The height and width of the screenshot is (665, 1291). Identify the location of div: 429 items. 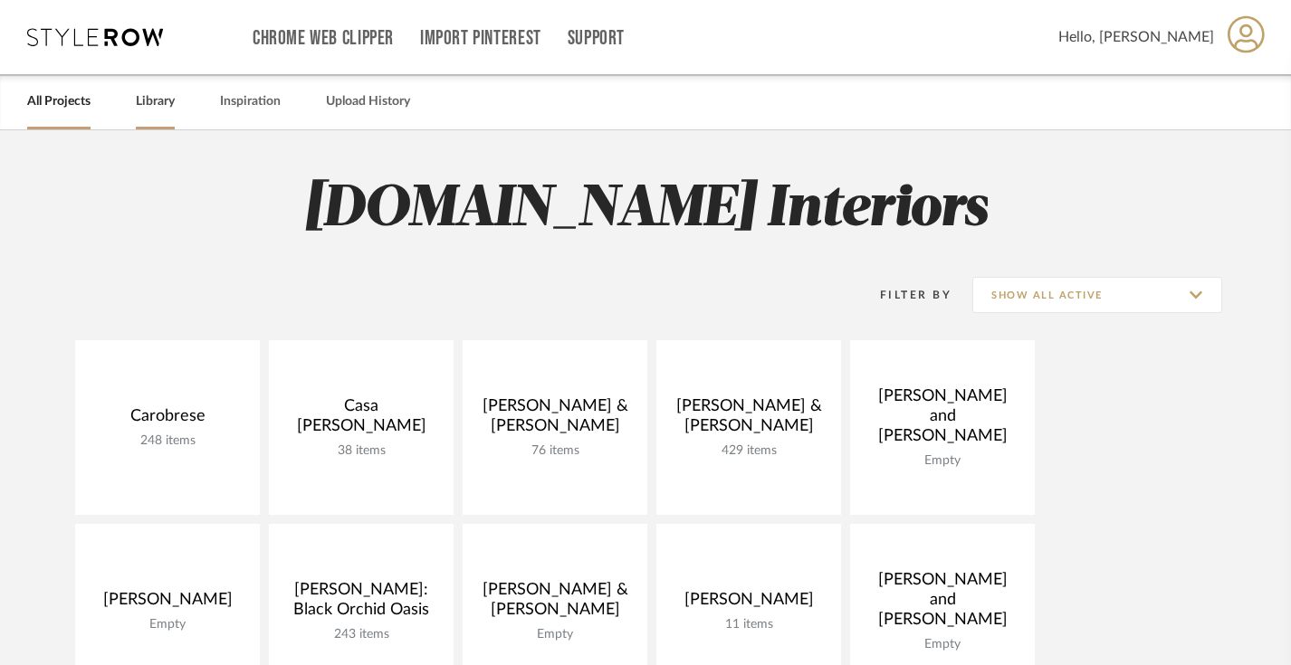
(748, 451).